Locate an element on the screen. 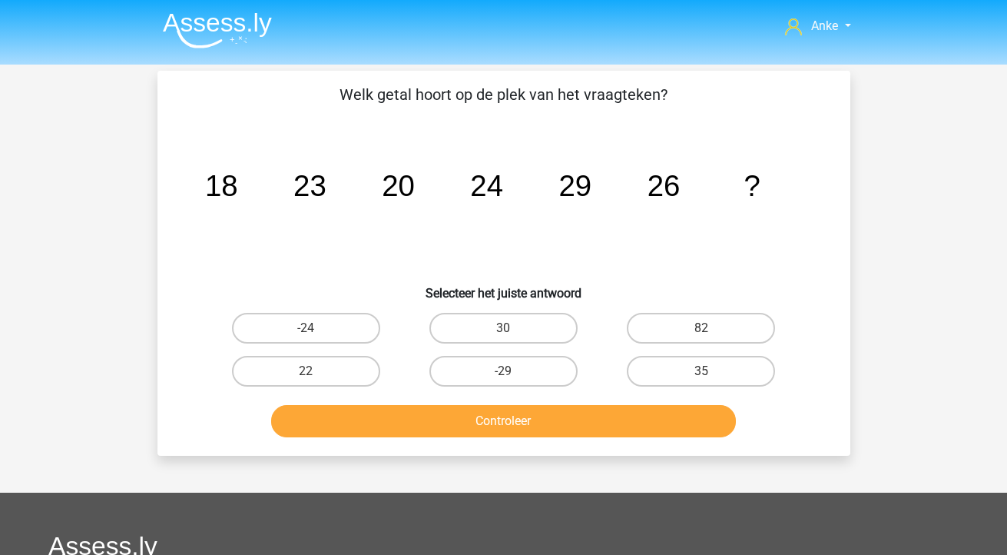 This screenshot has width=1007, height=555. h6: Selecteer het juiste antwoord is located at coordinates (504, 287).